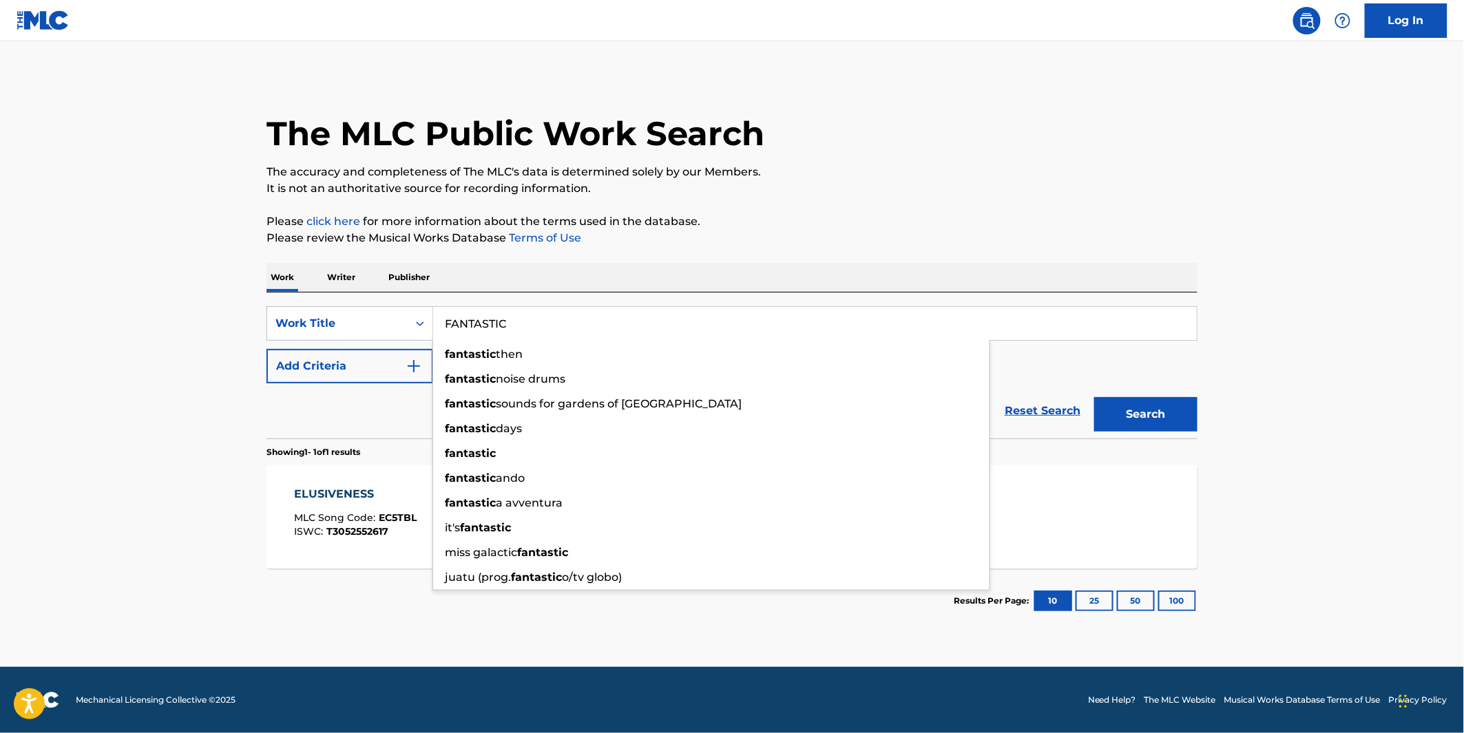 The height and width of the screenshot is (733, 1464). I want to click on div: Drag, so click(1403, 702).